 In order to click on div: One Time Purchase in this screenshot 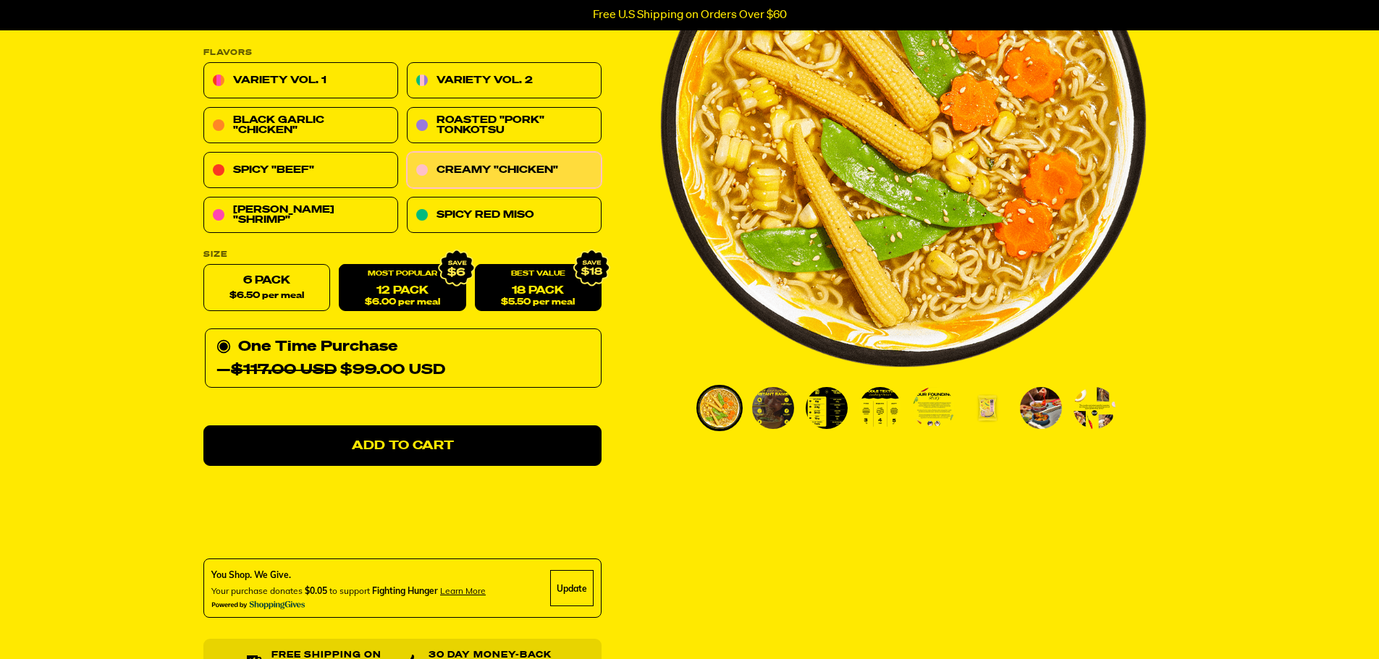, I will do `click(403, 359)`.